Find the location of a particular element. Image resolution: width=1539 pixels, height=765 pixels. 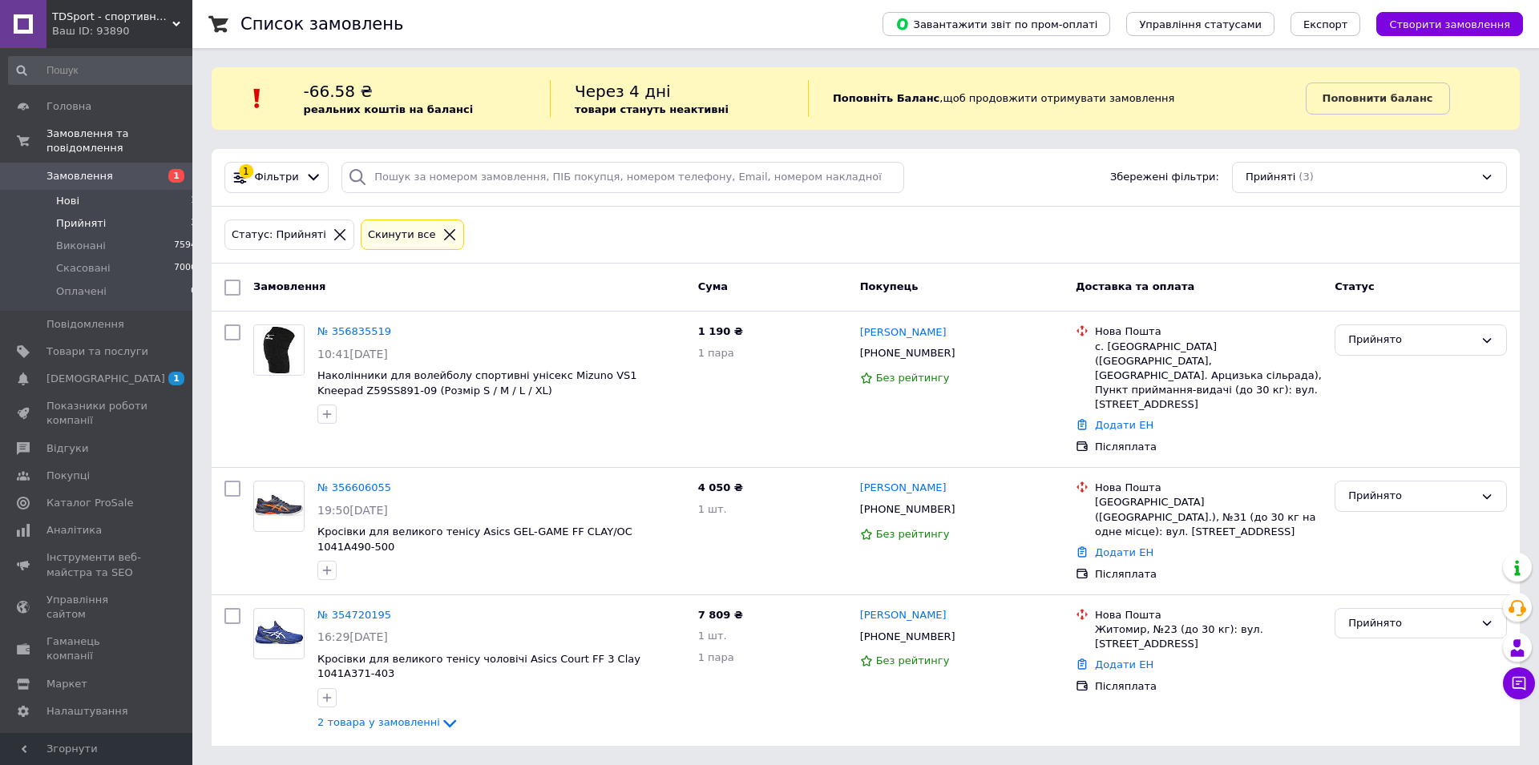

span: Аналітика is located at coordinates (74, 531).